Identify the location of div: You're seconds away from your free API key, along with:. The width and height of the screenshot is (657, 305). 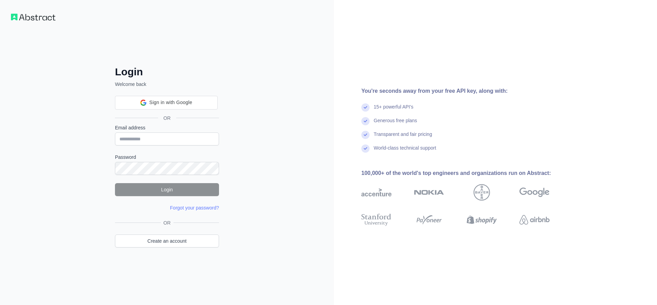
(467, 91).